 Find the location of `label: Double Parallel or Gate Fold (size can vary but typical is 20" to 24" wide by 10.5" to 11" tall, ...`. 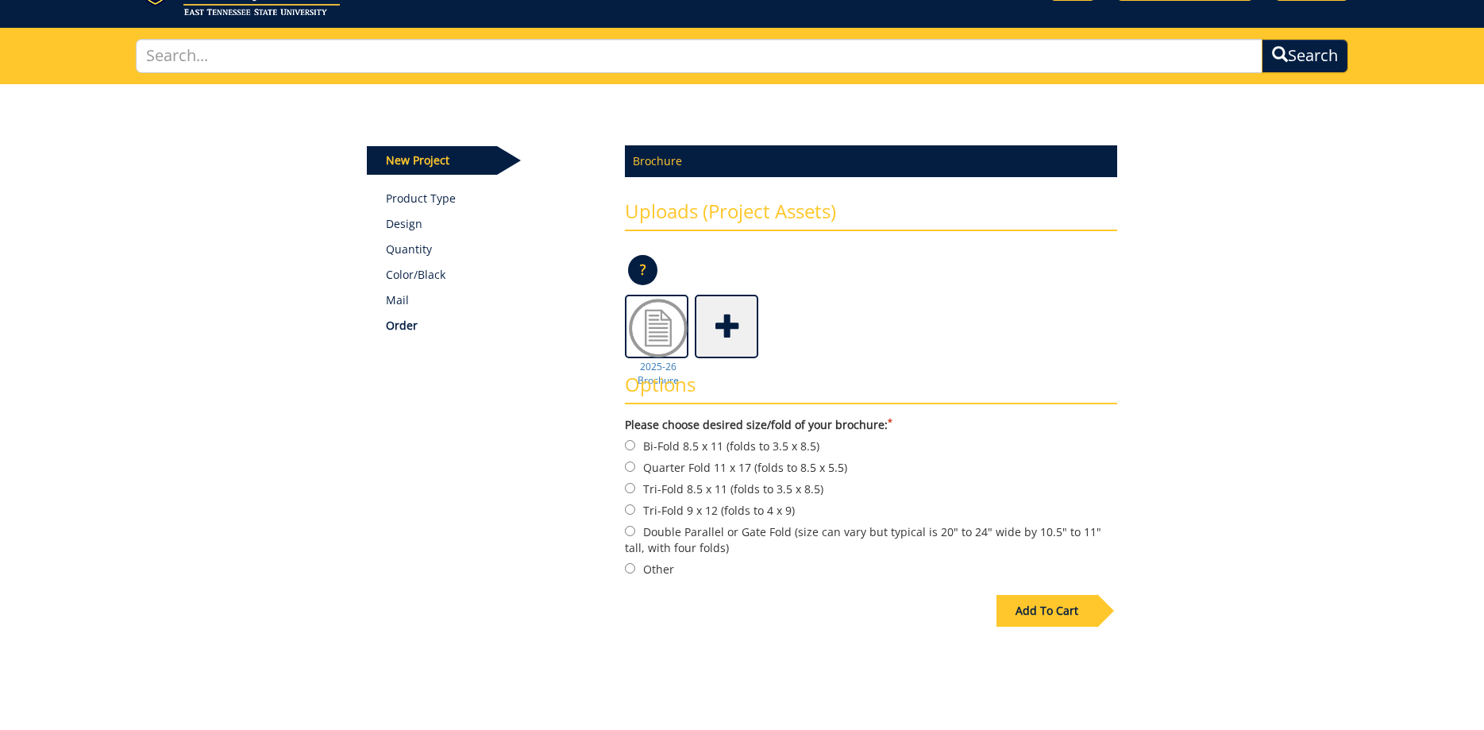

label: Double Parallel or Gate Fold (size can vary but typical is 20" to 24" wide by 10.5" to 11" tall, ... is located at coordinates (871, 539).